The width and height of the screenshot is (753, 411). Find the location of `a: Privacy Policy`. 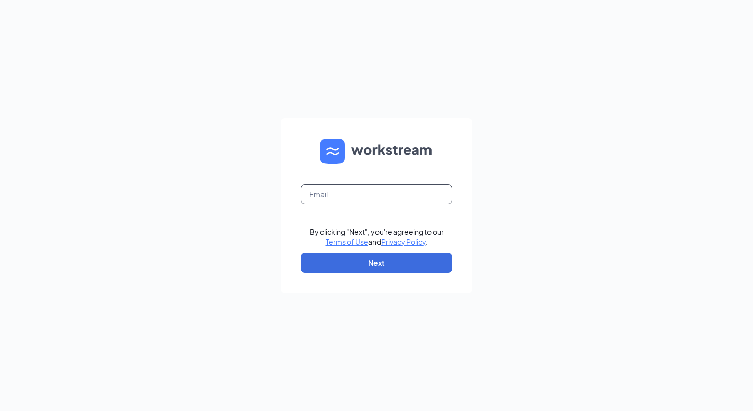

a: Privacy Policy is located at coordinates (403, 241).